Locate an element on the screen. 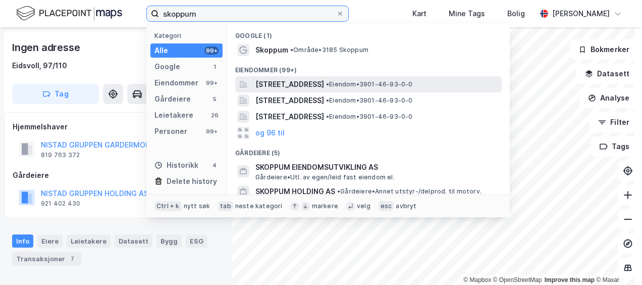  span: Gårdeiere • Annet utstyr-/delprod. til motorv. is located at coordinates (409, 191).